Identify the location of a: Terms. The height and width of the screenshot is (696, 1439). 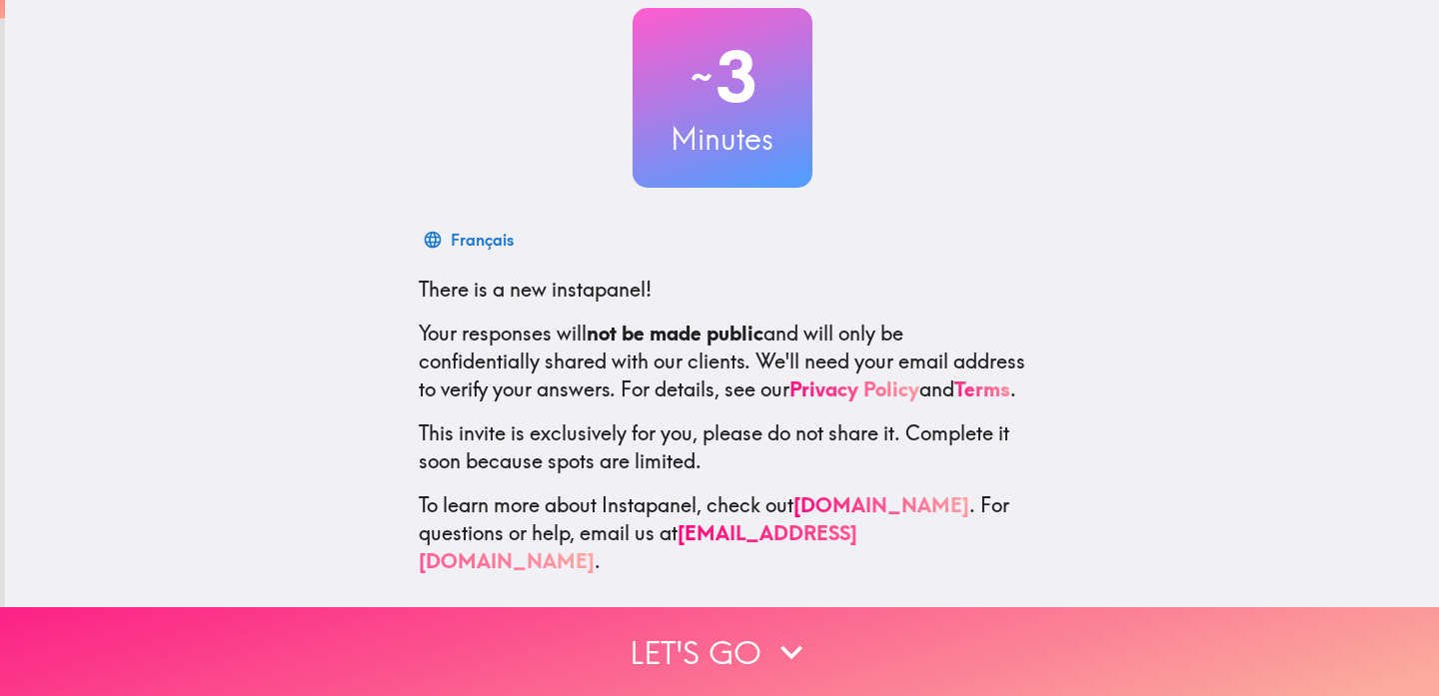
(982, 389).